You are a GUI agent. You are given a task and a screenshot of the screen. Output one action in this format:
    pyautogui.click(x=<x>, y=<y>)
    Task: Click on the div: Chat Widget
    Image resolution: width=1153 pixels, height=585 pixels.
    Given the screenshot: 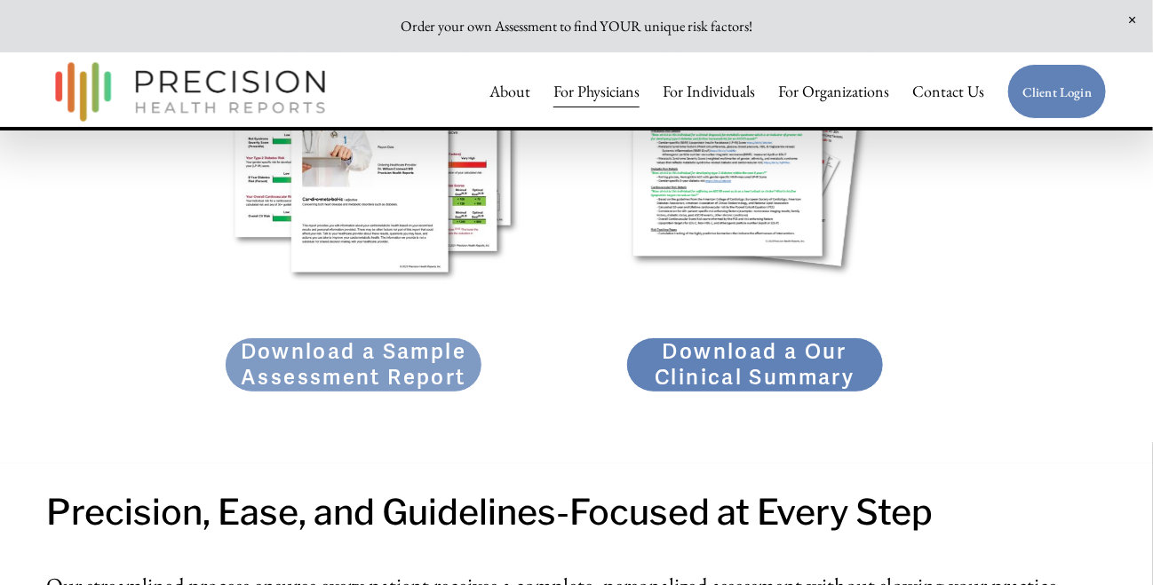 What is the action you would take?
    pyautogui.click(x=1109, y=543)
    